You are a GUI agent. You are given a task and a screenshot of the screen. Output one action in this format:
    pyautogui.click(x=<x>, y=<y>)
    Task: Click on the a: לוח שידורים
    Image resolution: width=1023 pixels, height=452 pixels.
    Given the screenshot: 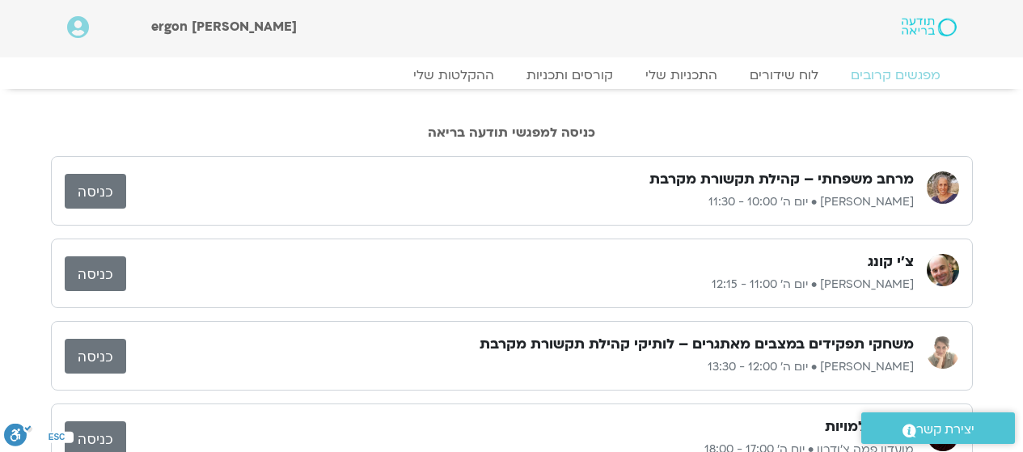 What is the action you would take?
    pyautogui.click(x=783, y=75)
    